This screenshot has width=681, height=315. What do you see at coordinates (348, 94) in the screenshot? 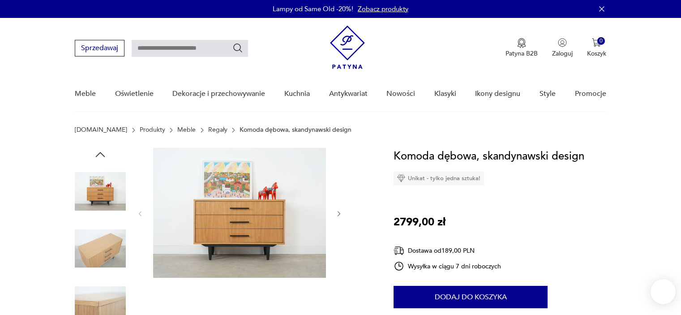
I see `a: Antykwariat` at bounding box center [348, 94].